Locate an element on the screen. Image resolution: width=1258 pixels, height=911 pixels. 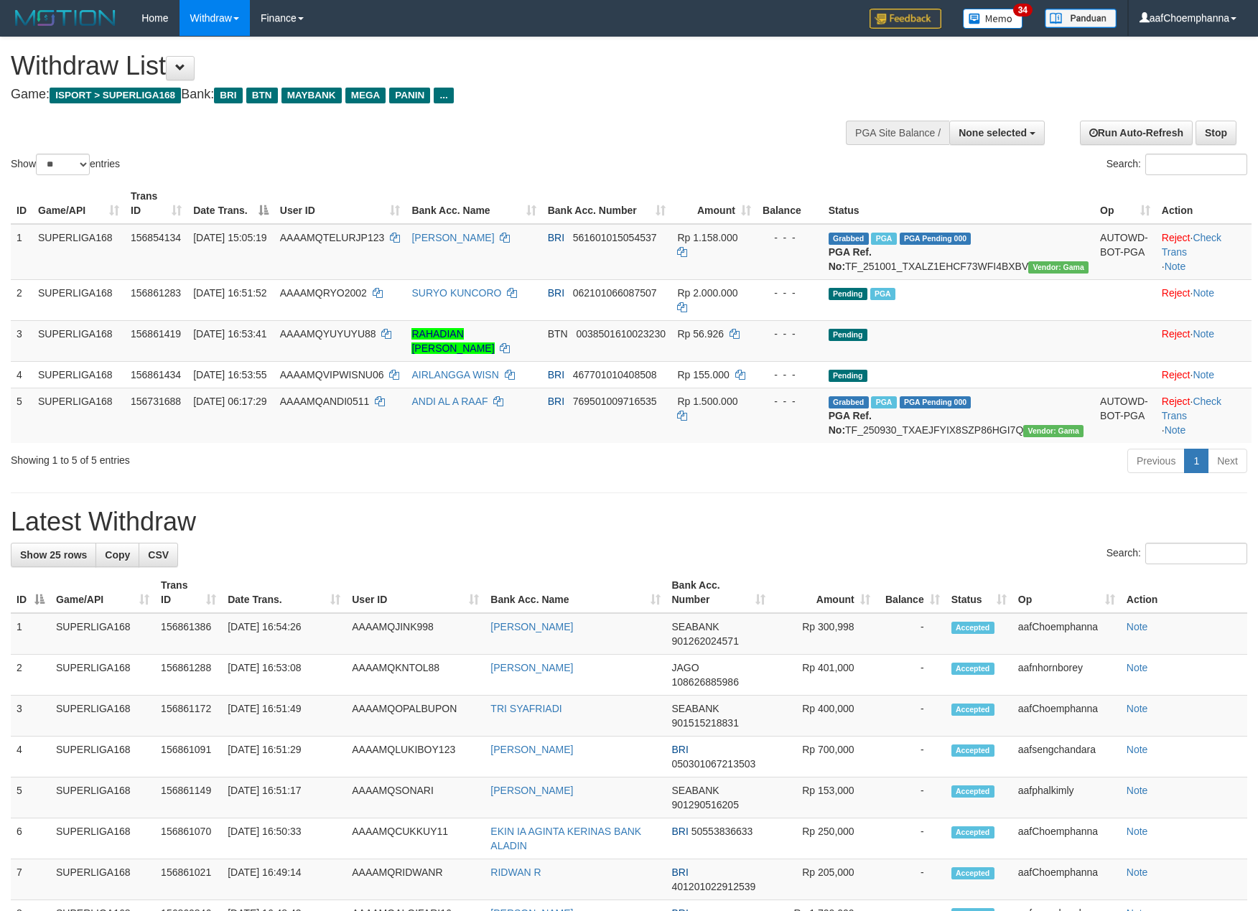
td: AAAAMQRIDWANR is located at coordinates (415, 880).